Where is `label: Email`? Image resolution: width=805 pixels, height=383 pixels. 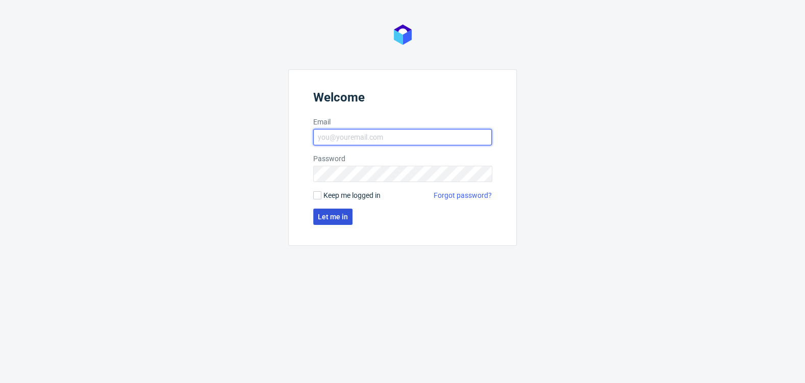
label: Email is located at coordinates (403, 122).